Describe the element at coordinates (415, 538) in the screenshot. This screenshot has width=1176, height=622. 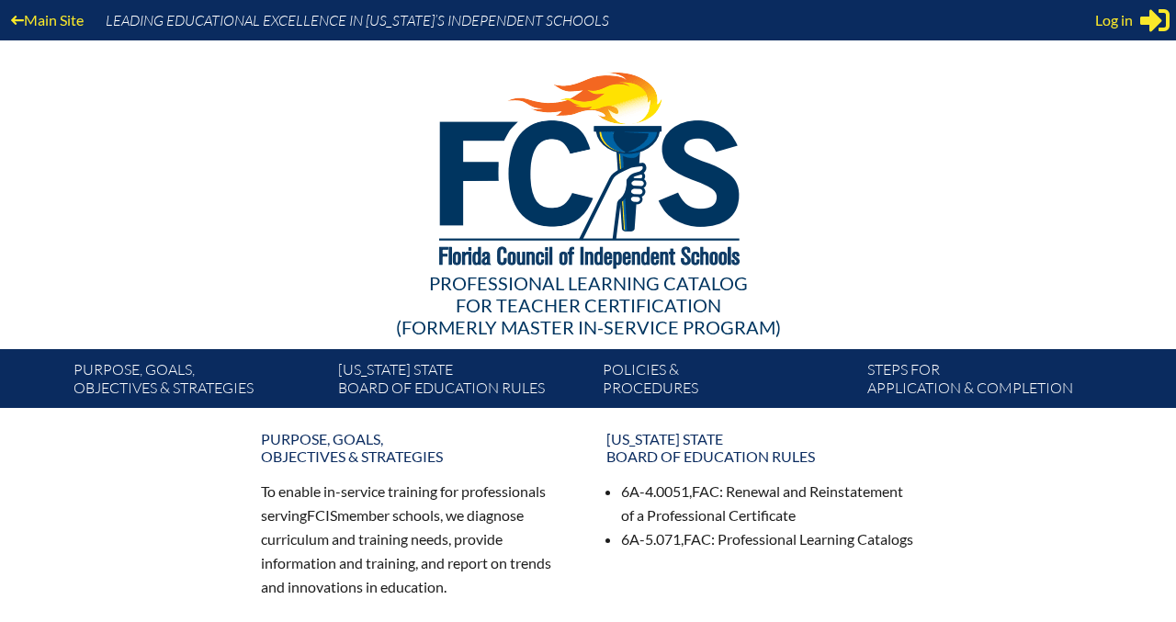
I see `p: To enable in-service training for professionals serving member schools, we diagnose curriculum an...` at that location.